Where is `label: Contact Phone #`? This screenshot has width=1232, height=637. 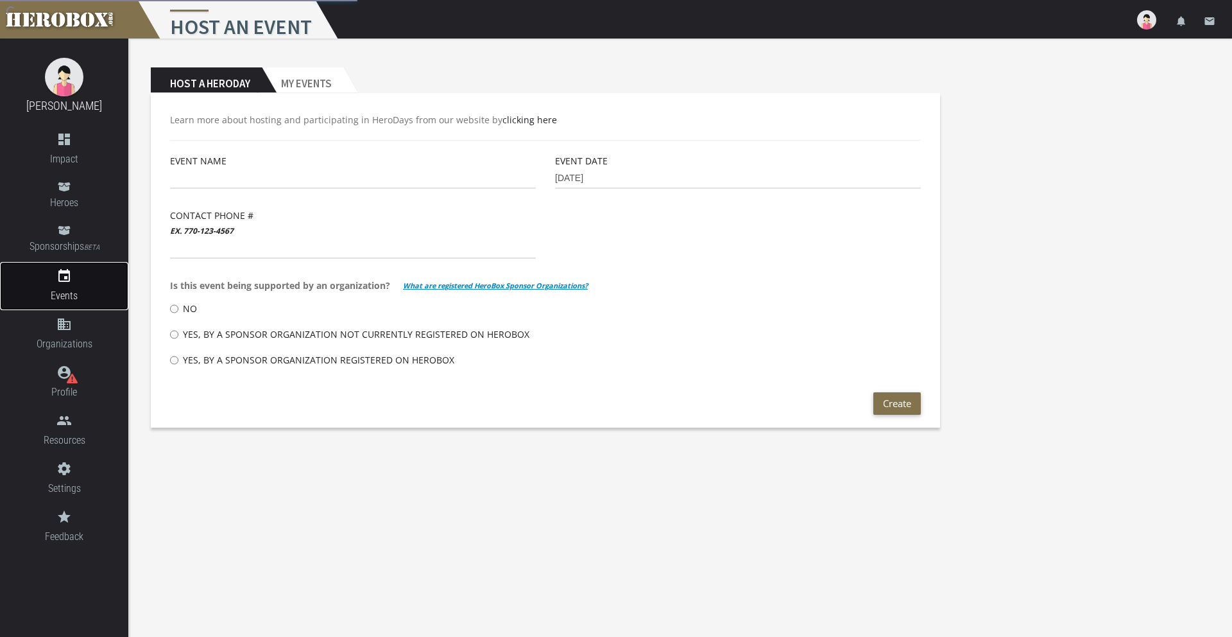 label: Contact Phone # is located at coordinates (212, 223).